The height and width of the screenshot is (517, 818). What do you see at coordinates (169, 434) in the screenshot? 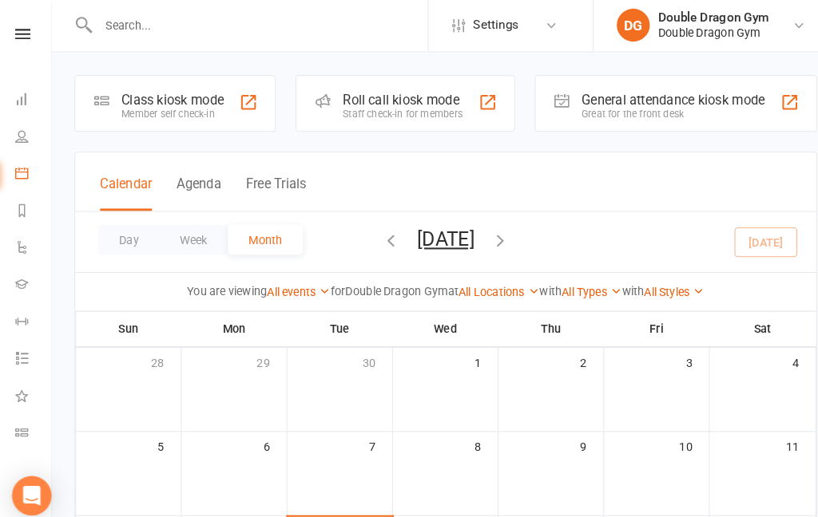
I see `div: 5` at bounding box center [169, 434].